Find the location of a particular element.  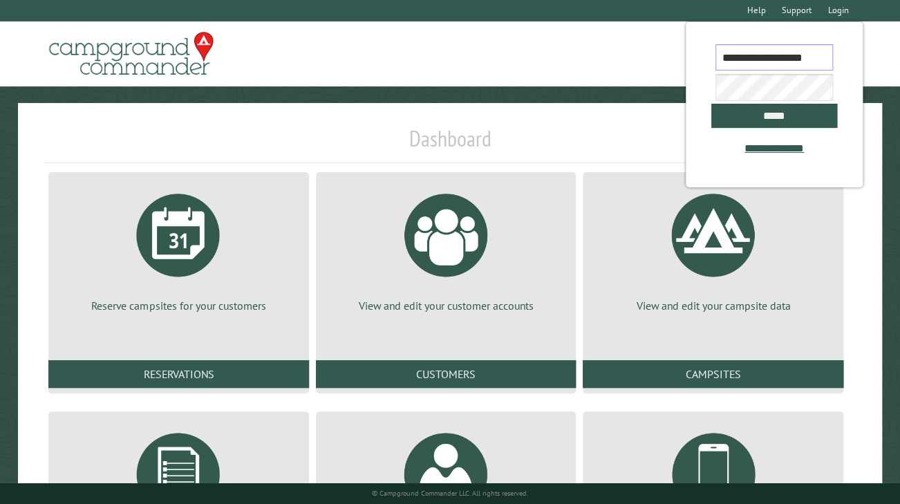

a: Reservations is located at coordinates (178, 374).